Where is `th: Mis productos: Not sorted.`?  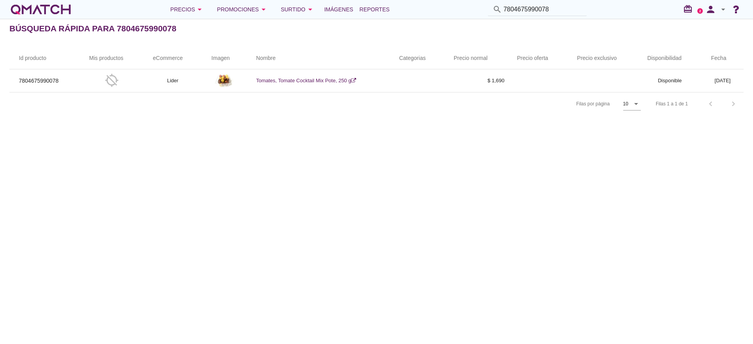
th: Mis productos: Not sorted. is located at coordinates (111, 58).